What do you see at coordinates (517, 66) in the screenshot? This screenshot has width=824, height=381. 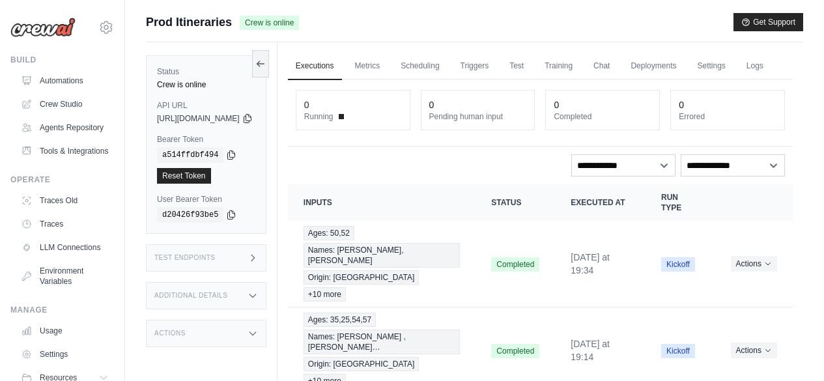 I see `a: Test` at bounding box center [517, 66].